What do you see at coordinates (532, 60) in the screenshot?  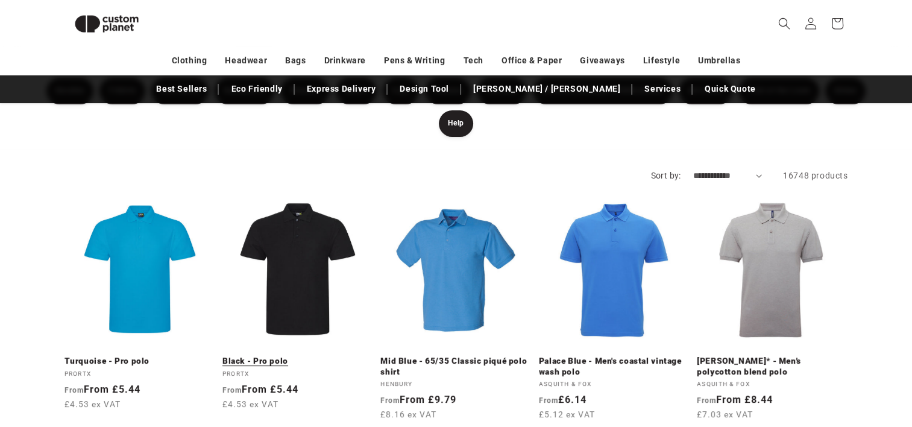 I see `a: Office & Paper` at bounding box center [532, 60].